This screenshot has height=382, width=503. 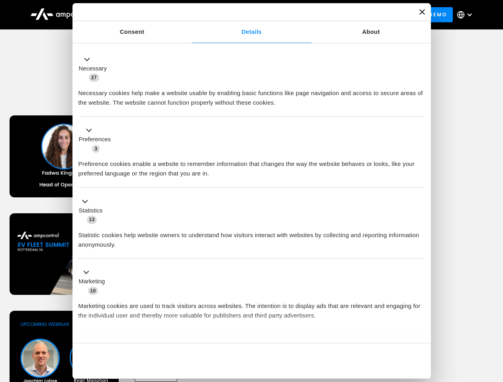 I want to click on label: Necessary, so click(x=93, y=68).